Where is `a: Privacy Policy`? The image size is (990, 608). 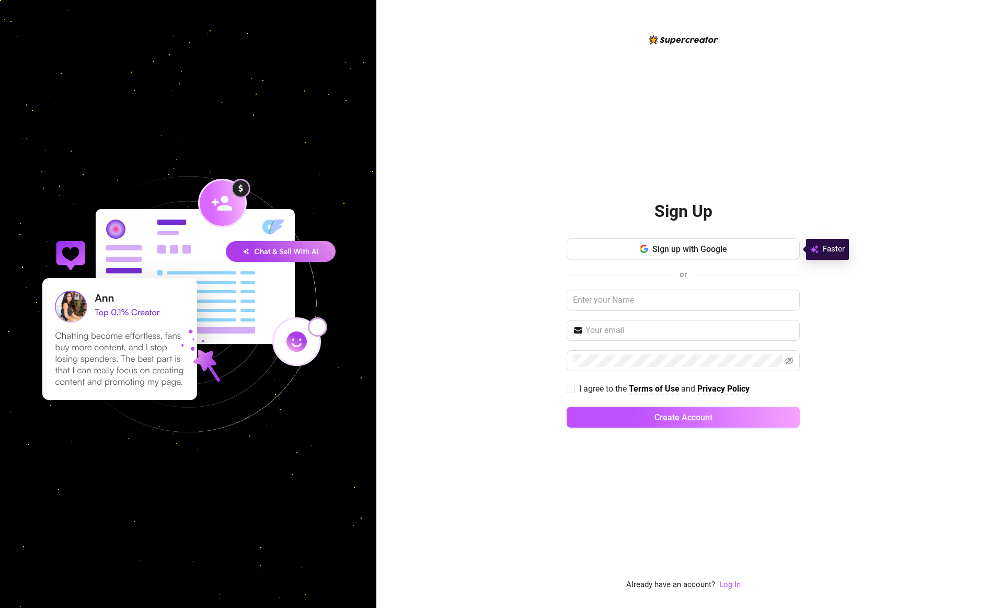 a: Privacy Policy is located at coordinates (723, 389).